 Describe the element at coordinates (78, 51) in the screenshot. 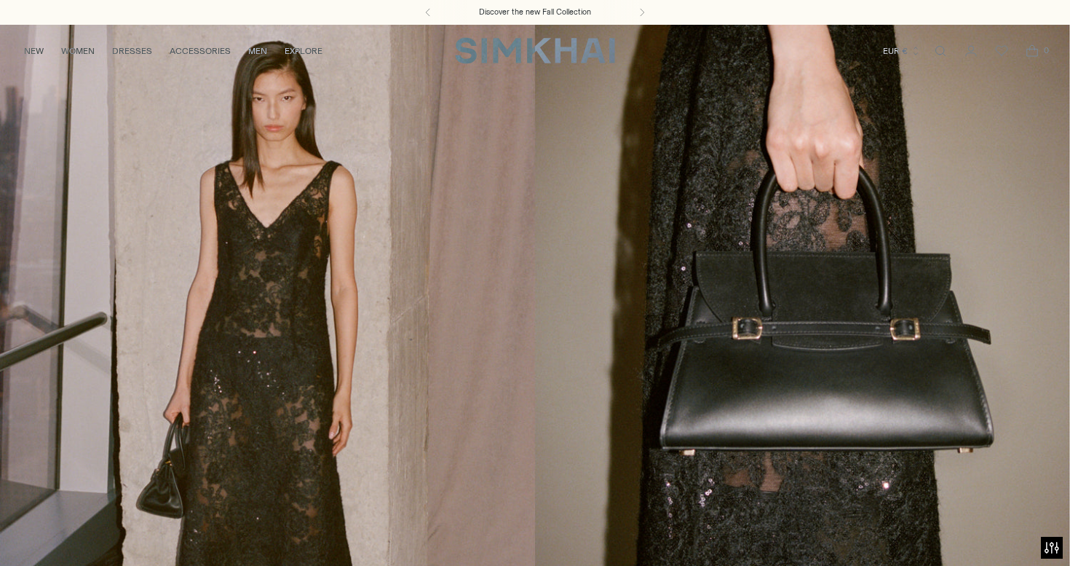

I see `a: WOMEN` at that location.